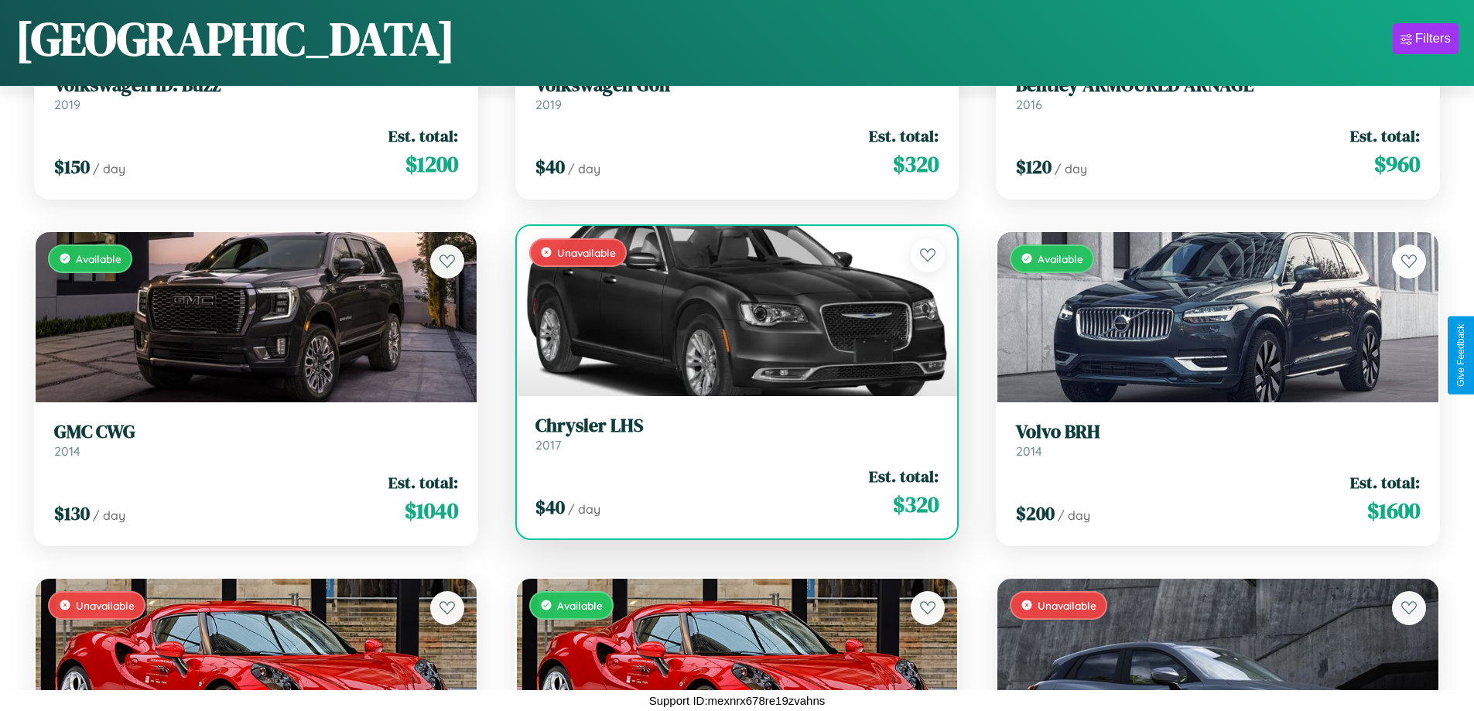 The image size is (1474, 711). Describe the element at coordinates (1034, 166) in the screenshot. I see `span: $ 120` at that location.